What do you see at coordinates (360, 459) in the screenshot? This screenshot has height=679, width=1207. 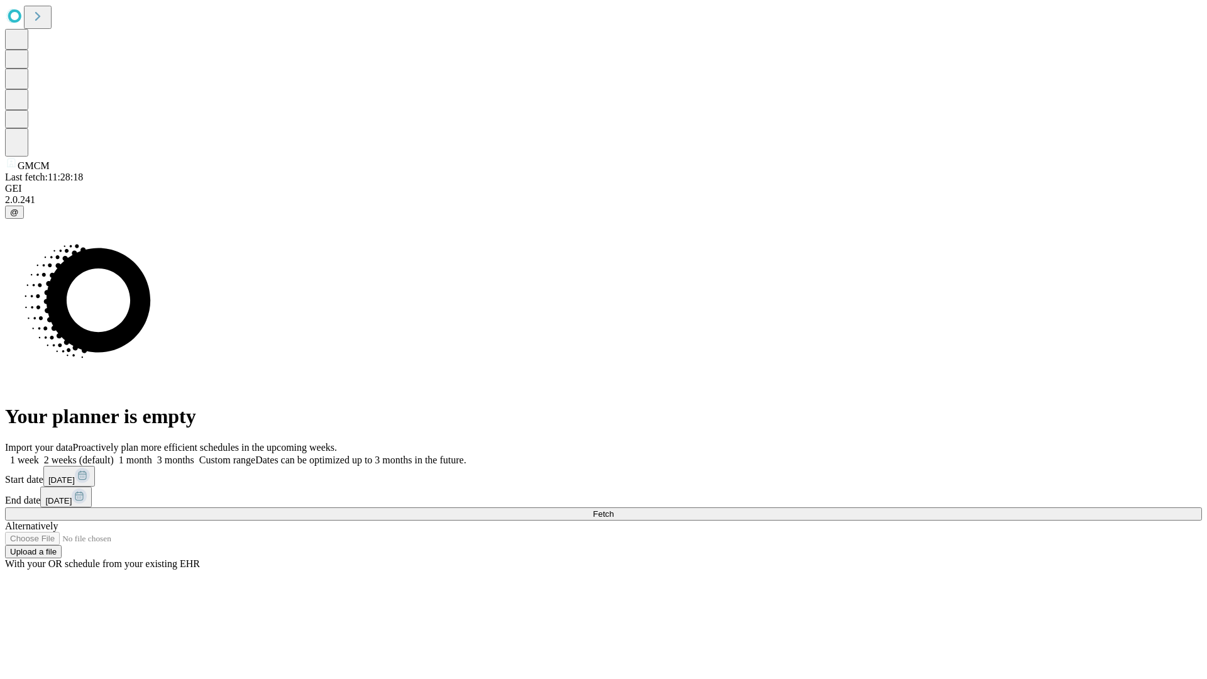 I see `span: Dates can be optimized up to 3 months in the future.` at bounding box center [360, 459].